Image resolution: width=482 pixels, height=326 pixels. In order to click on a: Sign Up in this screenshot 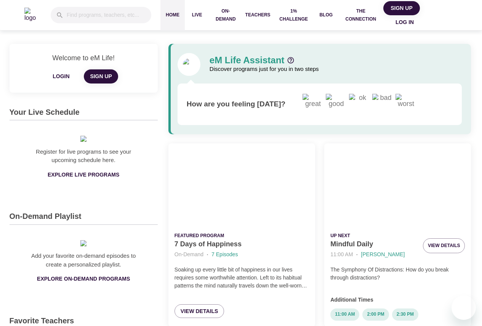, I will do `click(101, 76)`.